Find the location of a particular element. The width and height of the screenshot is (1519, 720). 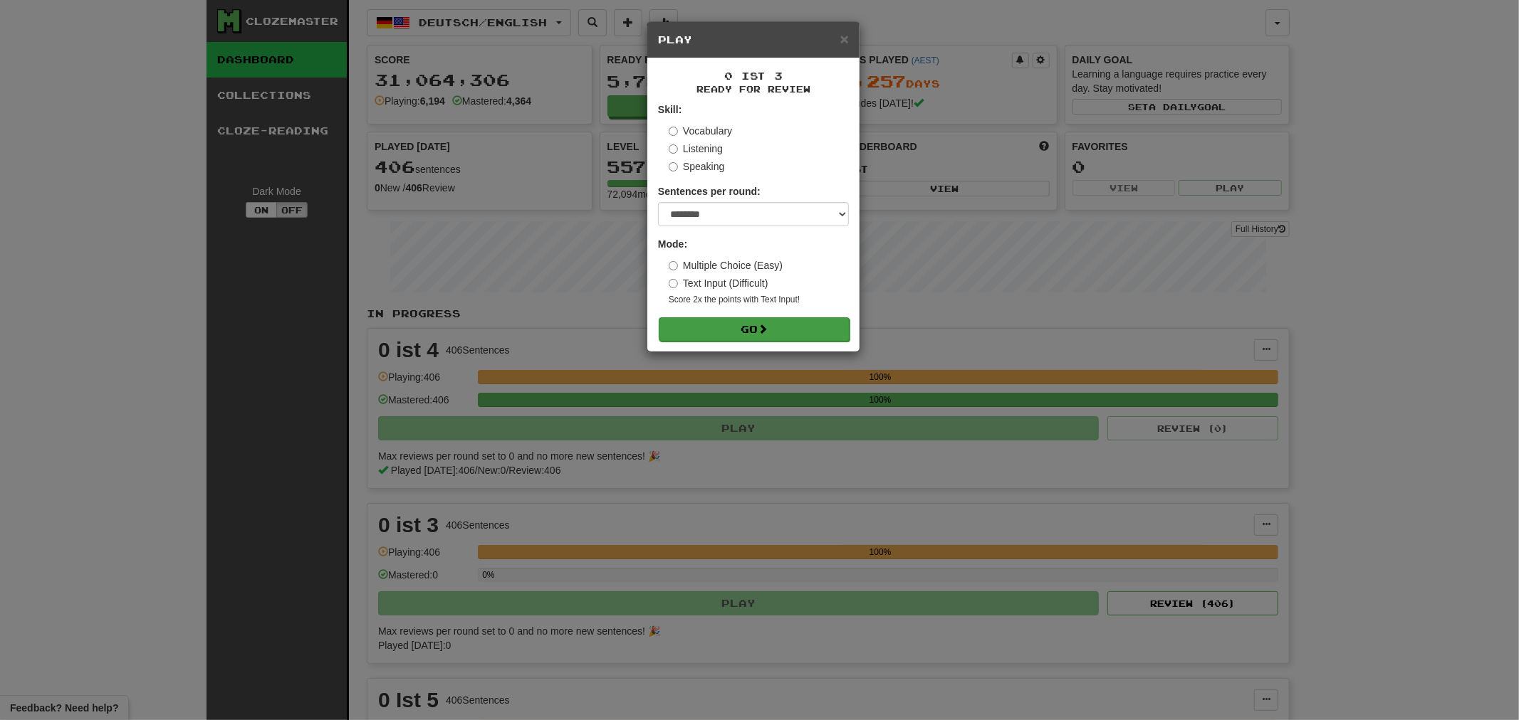

strong: Mode: is located at coordinates (672, 244).